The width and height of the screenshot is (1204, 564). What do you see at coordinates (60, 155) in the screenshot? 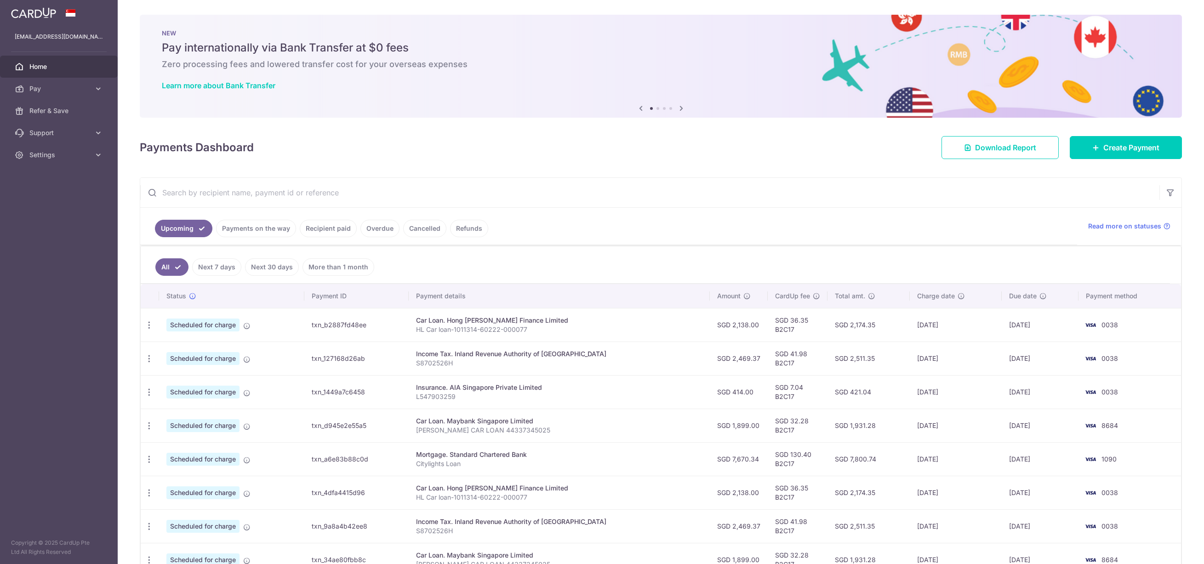
I see `span: Settings` at bounding box center [60, 155].